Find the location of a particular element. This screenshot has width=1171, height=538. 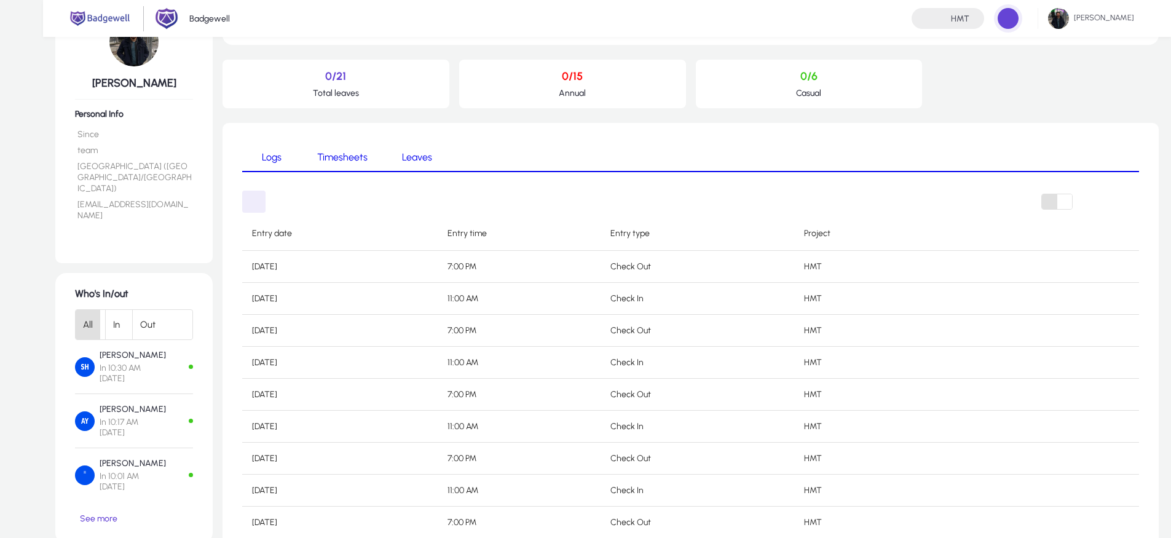

p: 0/21 is located at coordinates (336, 76).